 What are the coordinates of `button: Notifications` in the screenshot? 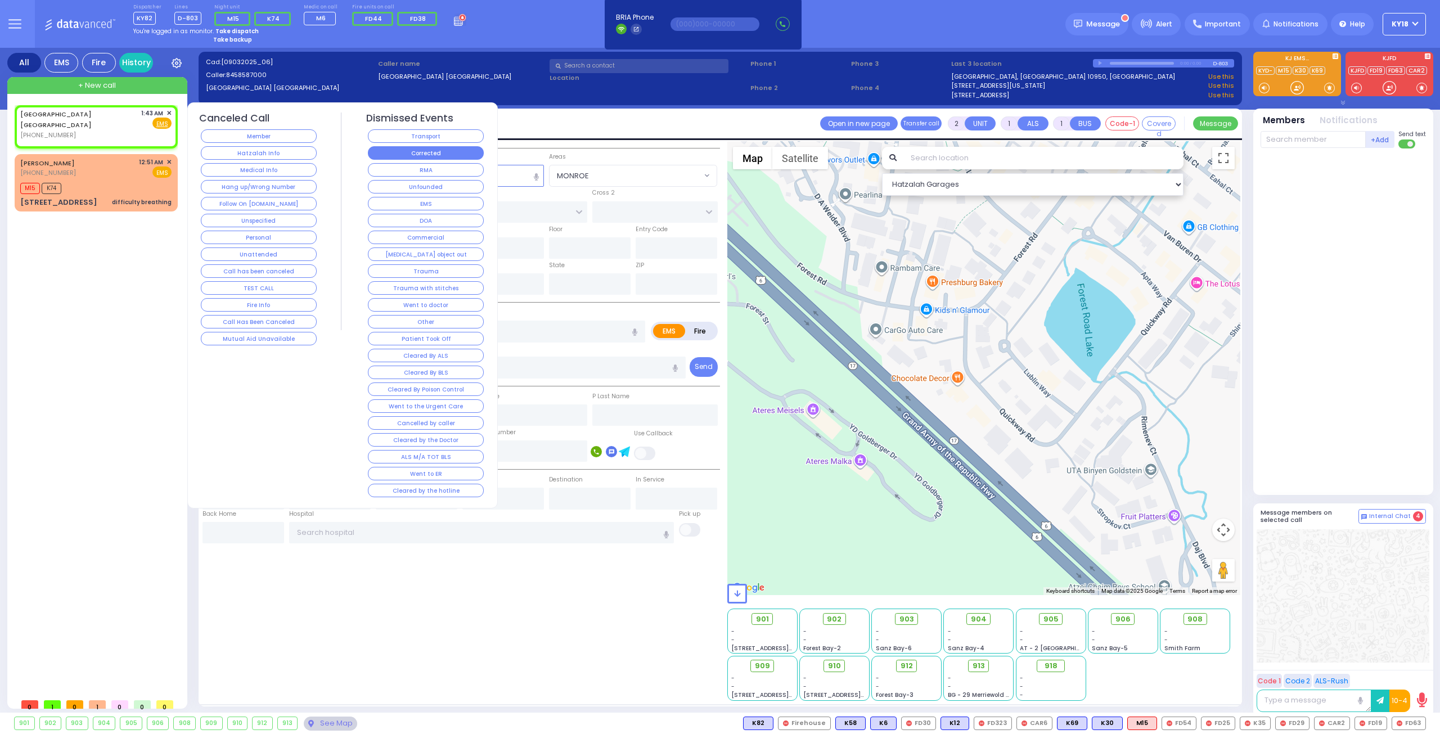 It's located at (1348, 120).